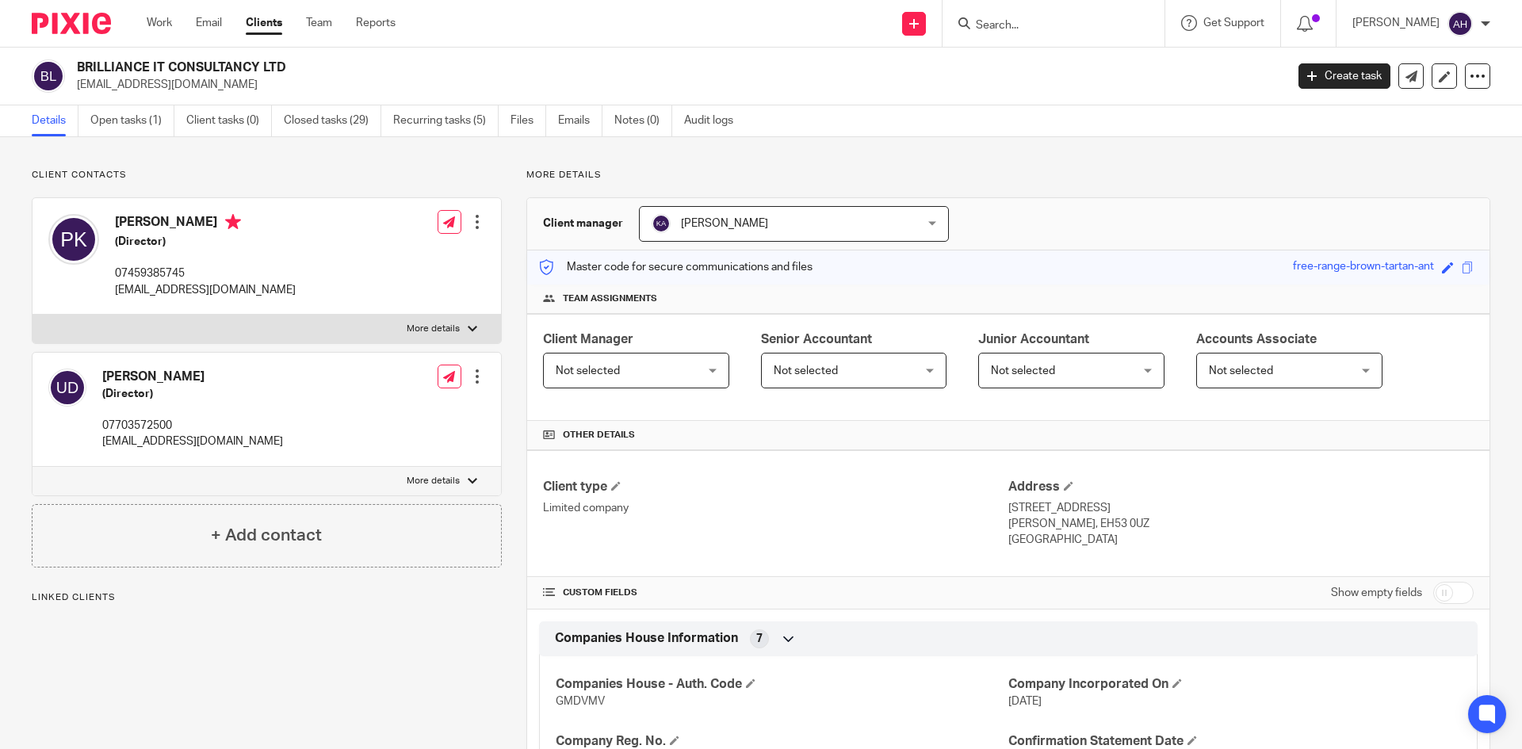 Image resolution: width=1522 pixels, height=749 pixels. Describe the element at coordinates (266, 535) in the screenshot. I see `h4: + Add contact` at that location.